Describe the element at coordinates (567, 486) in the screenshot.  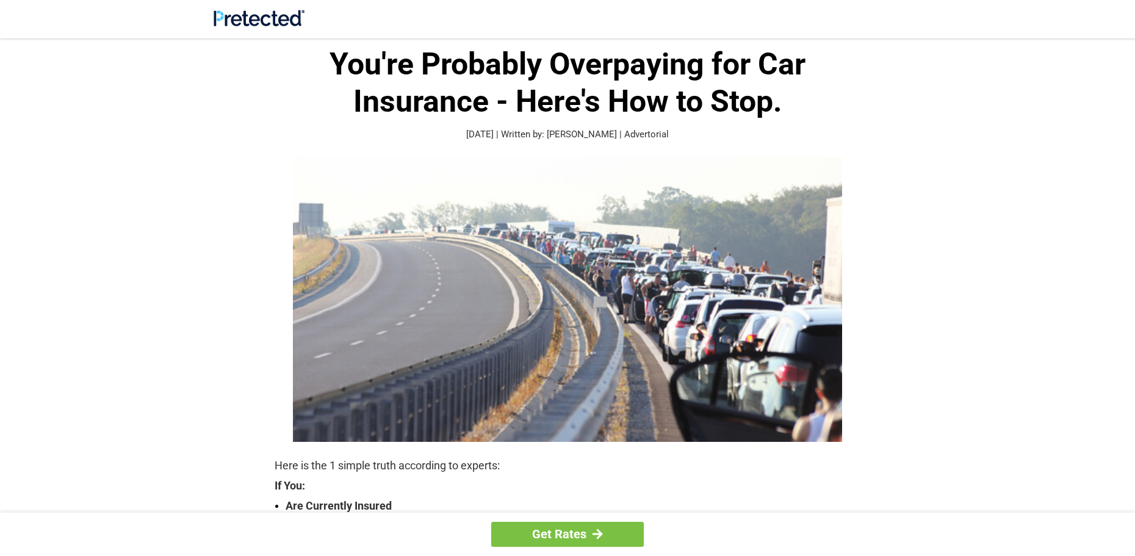
I see `strong: If You:` at that location.